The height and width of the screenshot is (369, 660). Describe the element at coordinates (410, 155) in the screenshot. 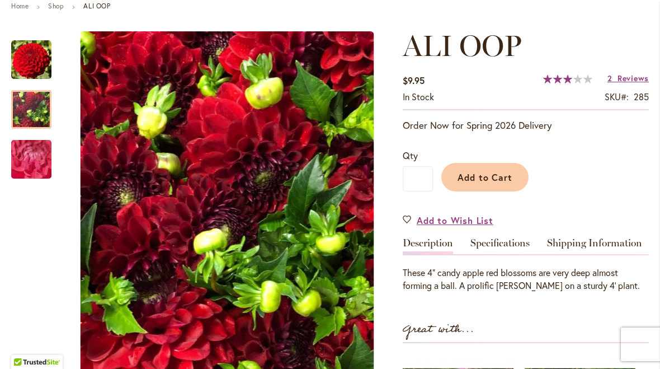

I see `span: Qty` at that location.